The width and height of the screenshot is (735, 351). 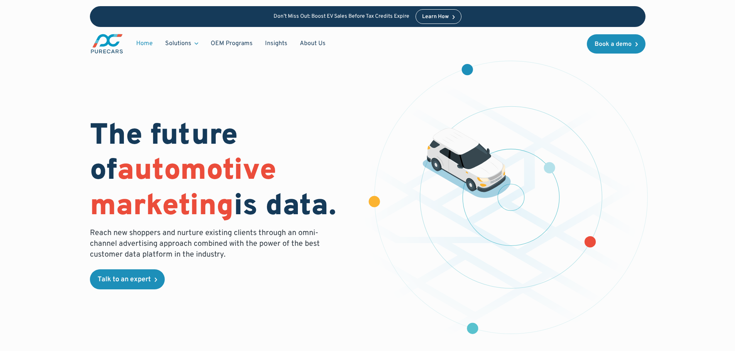 I want to click on img: purecars logo, so click(x=107, y=44).